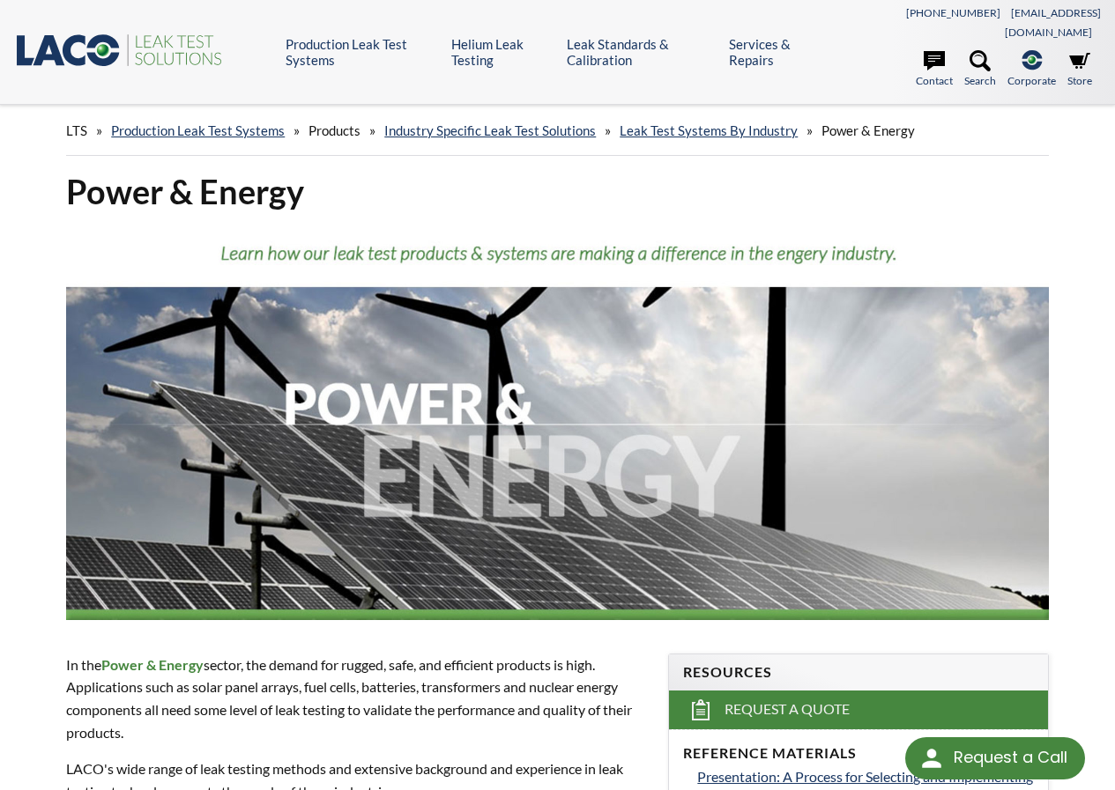 Image resolution: width=1115 pixels, height=790 pixels. What do you see at coordinates (857, 710) in the screenshot?
I see `a: Request a Quote` at bounding box center [857, 710].